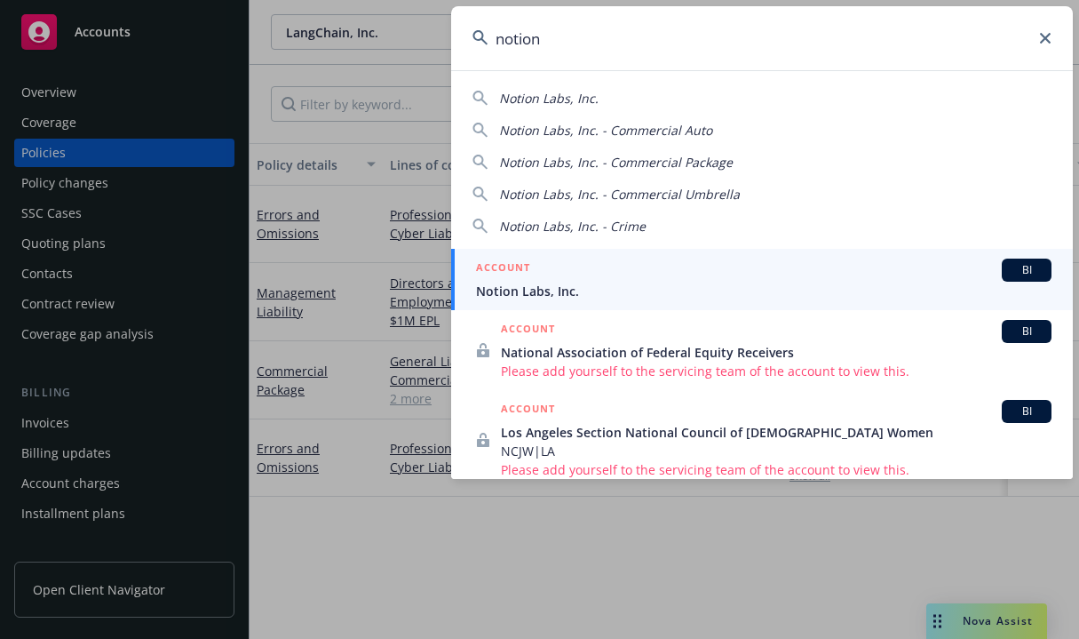 The image size is (1079, 639). Describe the element at coordinates (762, 279) in the screenshot. I see `a: ACCOUNTBINotion Labs, Inc.` at that location.